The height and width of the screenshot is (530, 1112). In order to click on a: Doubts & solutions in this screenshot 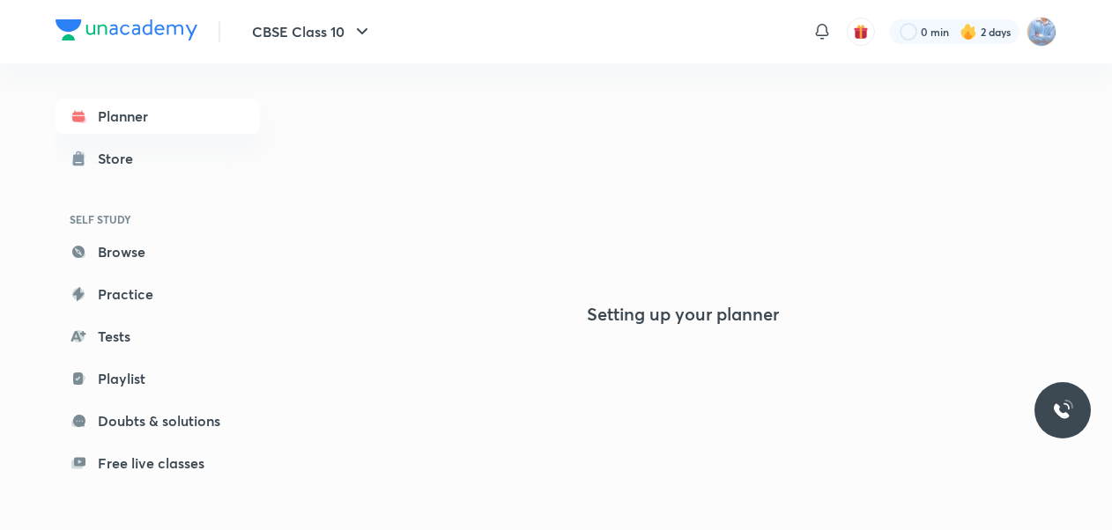, I will do `click(158, 421)`.